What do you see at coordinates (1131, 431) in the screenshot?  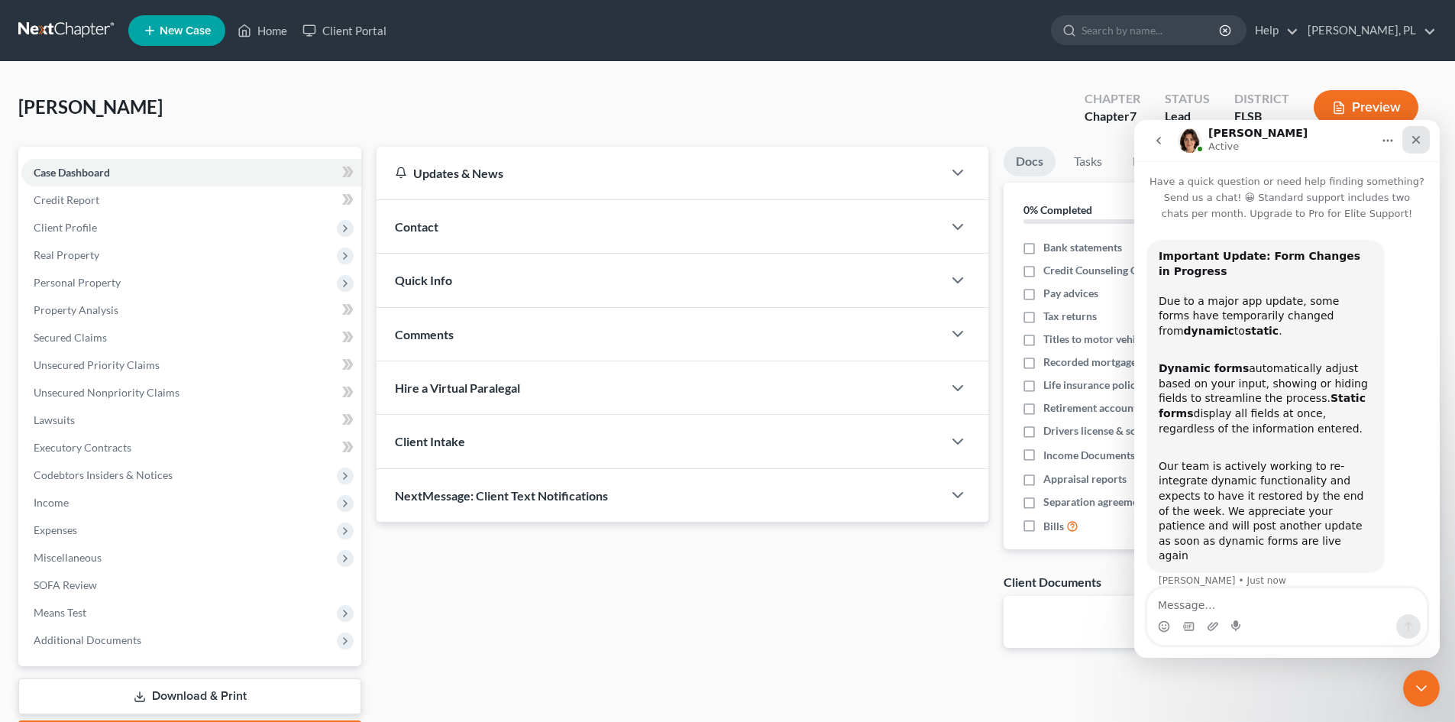 I see `span: Drivers license & social security card` at bounding box center [1131, 431].